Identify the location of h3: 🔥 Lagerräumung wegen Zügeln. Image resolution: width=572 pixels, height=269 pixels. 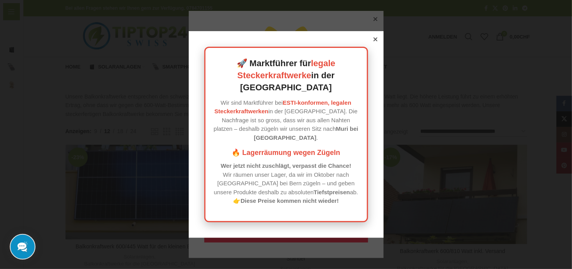
(286, 153).